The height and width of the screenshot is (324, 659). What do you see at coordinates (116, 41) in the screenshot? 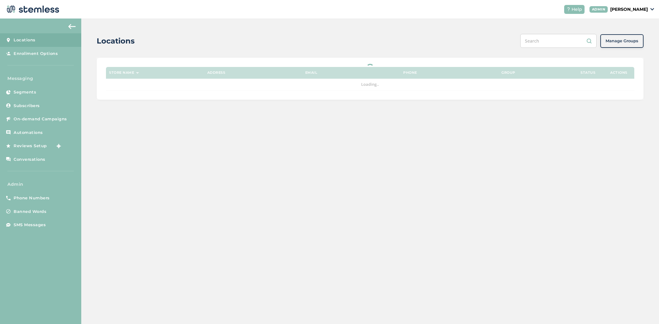
I see `h2: Locations` at bounding box center [116, 41].